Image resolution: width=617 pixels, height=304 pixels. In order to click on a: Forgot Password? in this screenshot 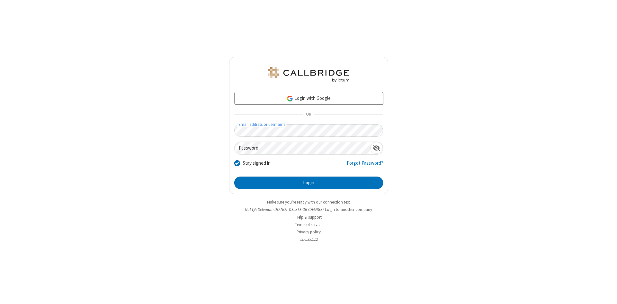, I will do `click(365, 166)`.